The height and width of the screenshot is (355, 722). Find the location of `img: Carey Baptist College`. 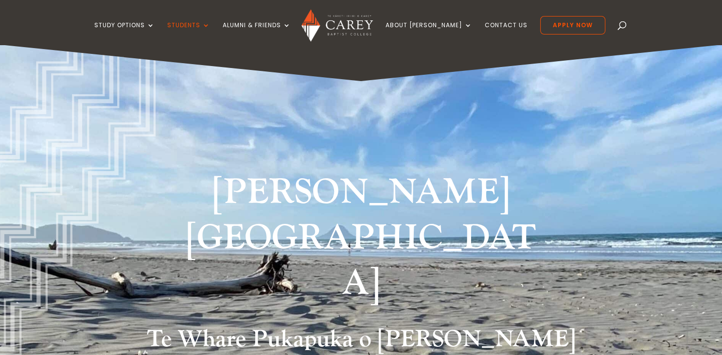

img: Carey Baptist College is located at coordinates (337, 25).